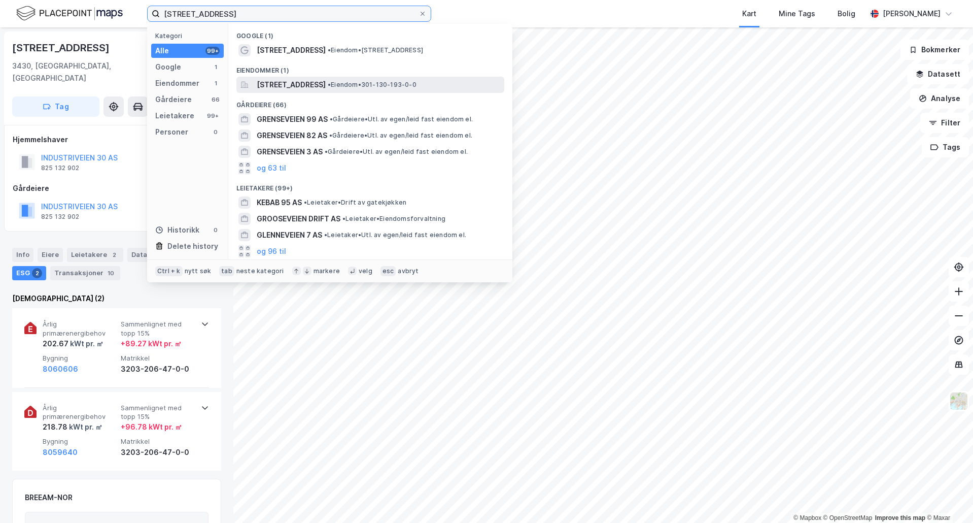 The image size is (973, 523). Describe the element at coordinates (114, 255) in the screenshot. I see `div: 2` at that location.